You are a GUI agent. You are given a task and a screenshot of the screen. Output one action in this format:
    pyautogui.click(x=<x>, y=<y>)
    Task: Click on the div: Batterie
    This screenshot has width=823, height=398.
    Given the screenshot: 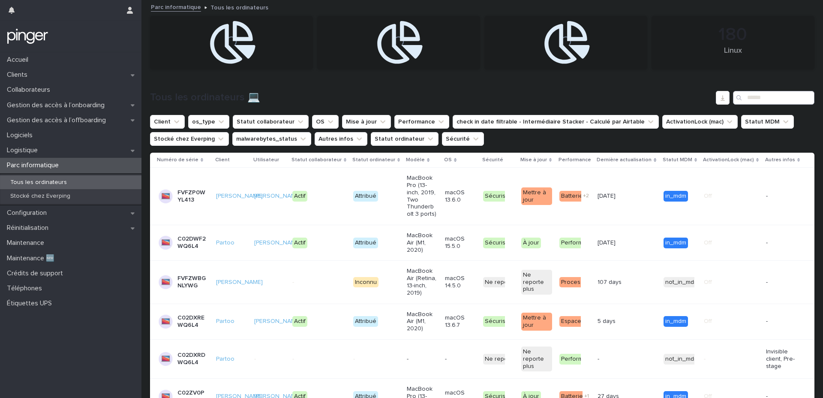 What is the action you would take?
    pyautogui.click(x=572, y=196)
    